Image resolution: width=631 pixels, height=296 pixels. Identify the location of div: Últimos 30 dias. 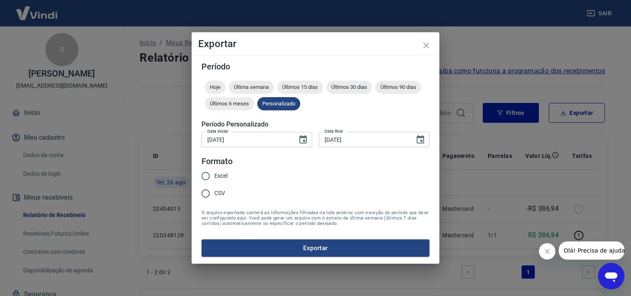
(349, 87).